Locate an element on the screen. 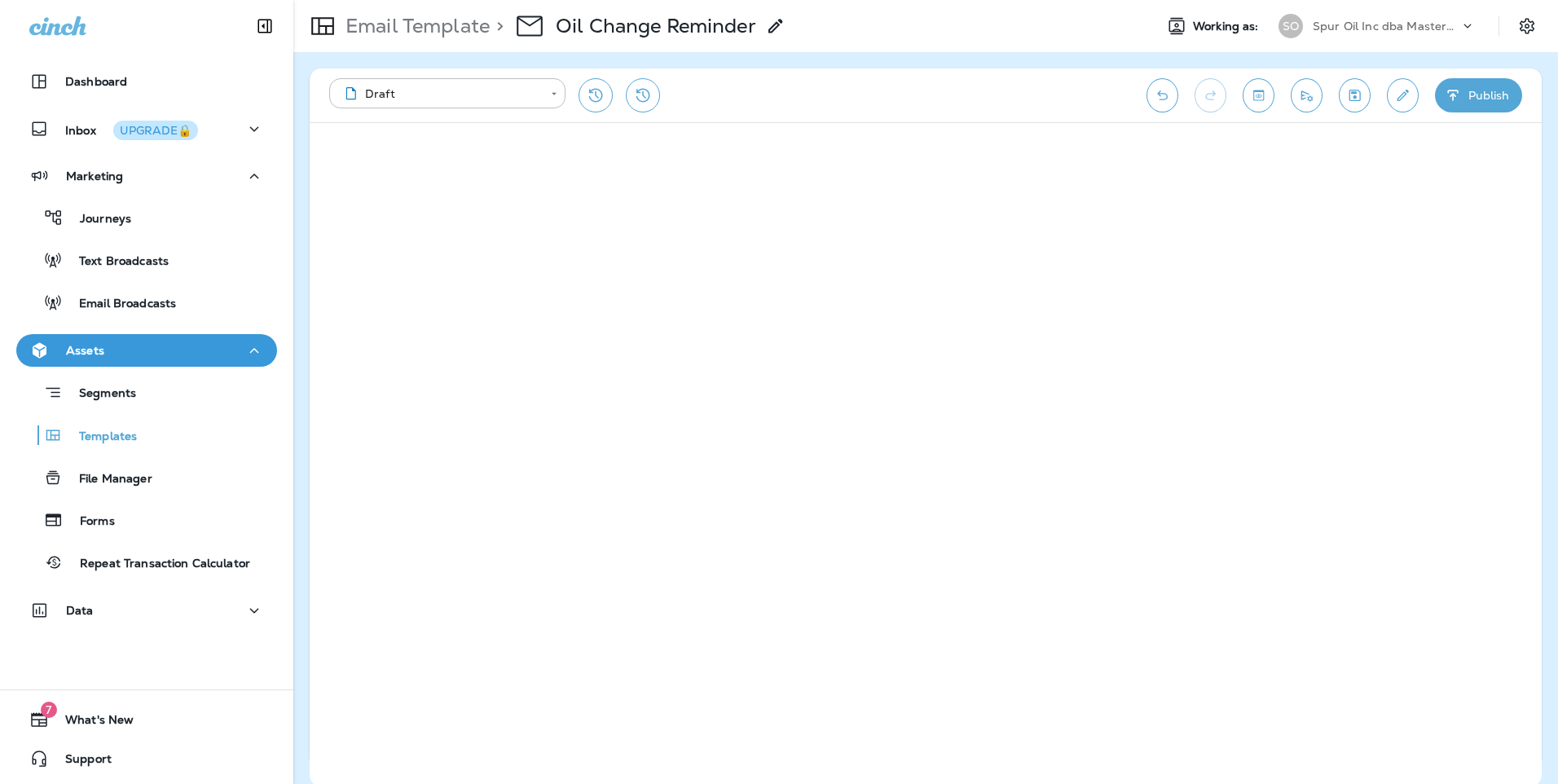 This screenshot has height=784, width=1558. button: Edit details is located at coordinates (1402, 95).